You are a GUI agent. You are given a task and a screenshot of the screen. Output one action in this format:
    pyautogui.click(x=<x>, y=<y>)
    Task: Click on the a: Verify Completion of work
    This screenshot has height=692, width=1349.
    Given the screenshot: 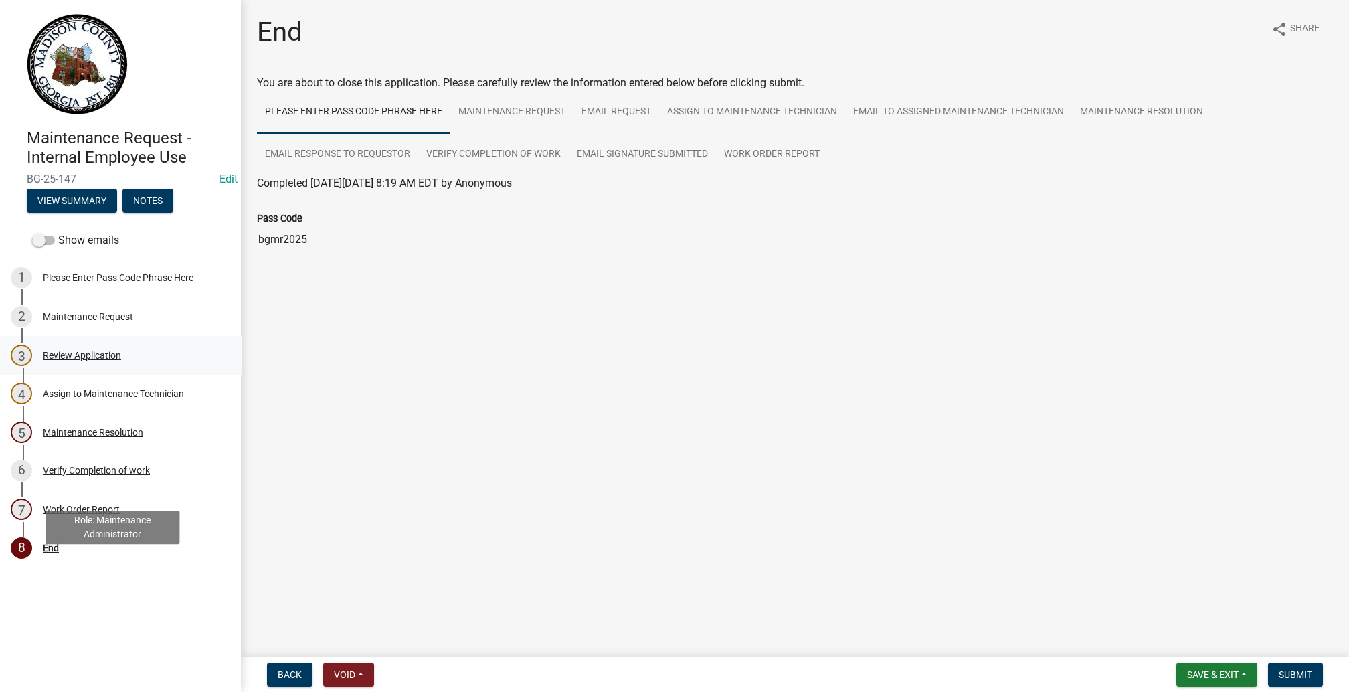 What is the action you would take?
    pyautogui.click(x=493, y=155)
    